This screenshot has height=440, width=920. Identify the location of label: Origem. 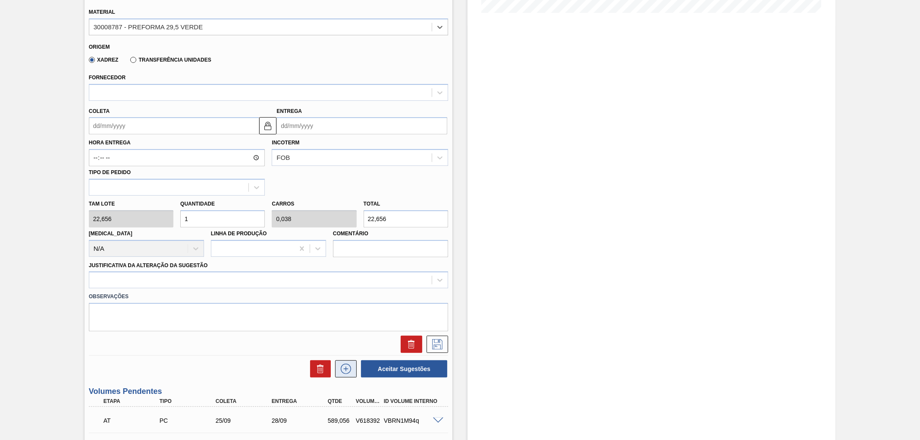
(99, 47).